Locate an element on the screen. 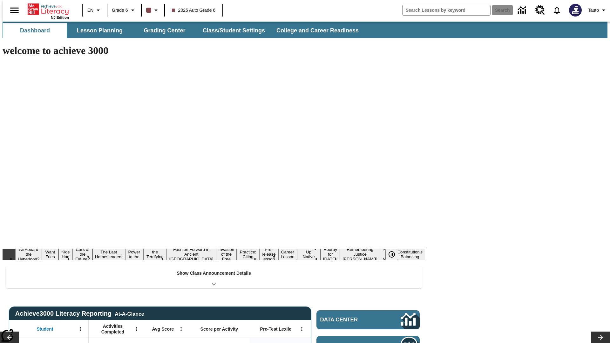  button: Language: EN, Select a language is located at coordinates (95, 10).